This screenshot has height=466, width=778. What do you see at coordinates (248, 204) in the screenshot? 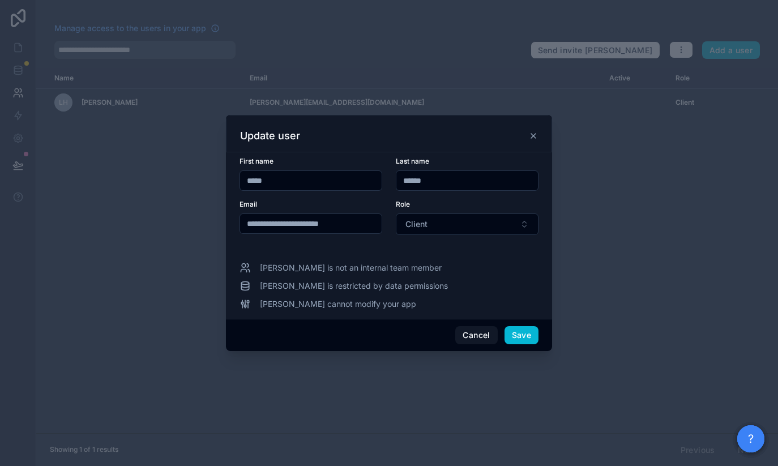
I see `span: Email` at bounding box center [248, 204].